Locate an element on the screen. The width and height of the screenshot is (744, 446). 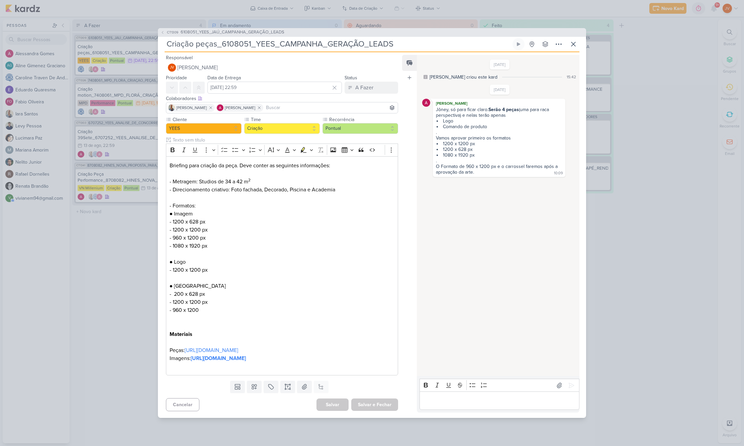
input: Buscar is located at coordinates (330, 108).